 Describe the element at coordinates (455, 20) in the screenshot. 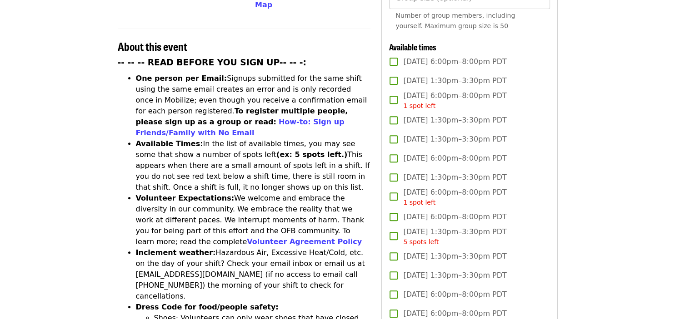

I see `span: Number of group members, including yourself. Maximum group size is 50` at that location.